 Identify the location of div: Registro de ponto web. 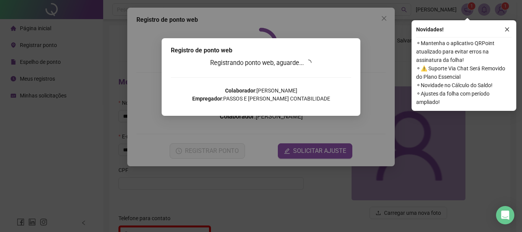
(261, 50).